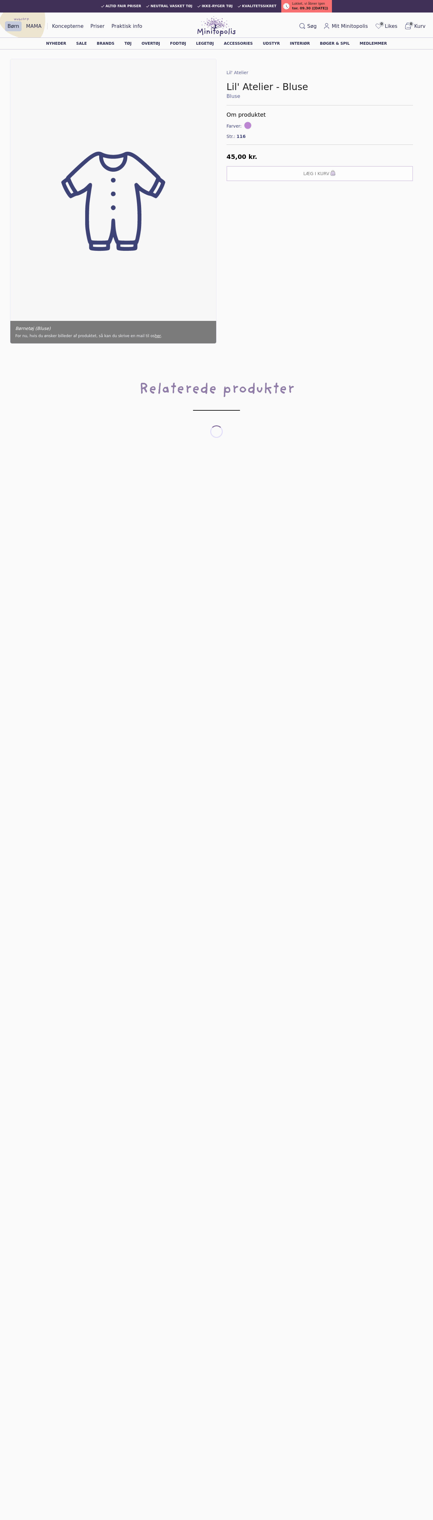  I want to click on a: Legetøj, so click(205, 43).